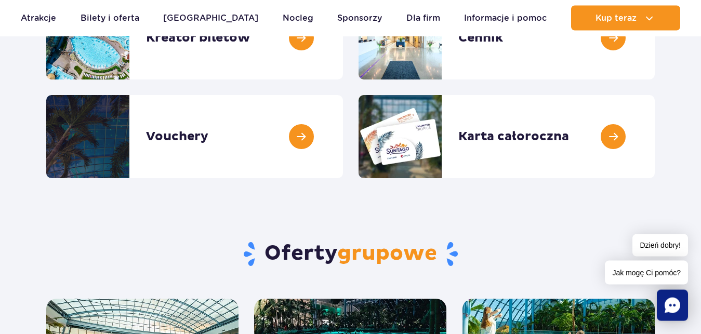  Describe the element at coordinates (38, 18) in the screenshot. I see `a: Atrakcje` at that location.